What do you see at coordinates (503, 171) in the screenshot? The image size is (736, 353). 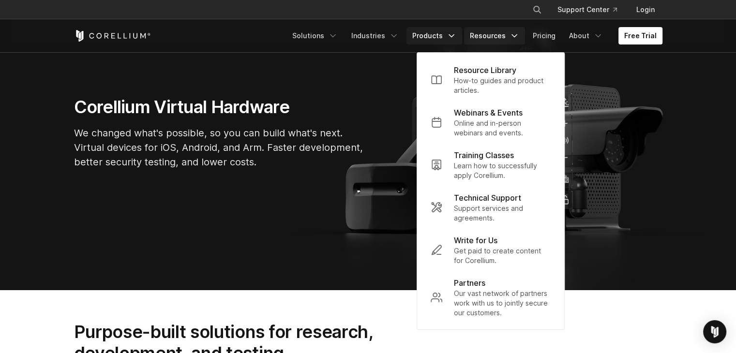 I see `p: Learn how to successfully apply Corellium.` at bounding box center [503, 171].